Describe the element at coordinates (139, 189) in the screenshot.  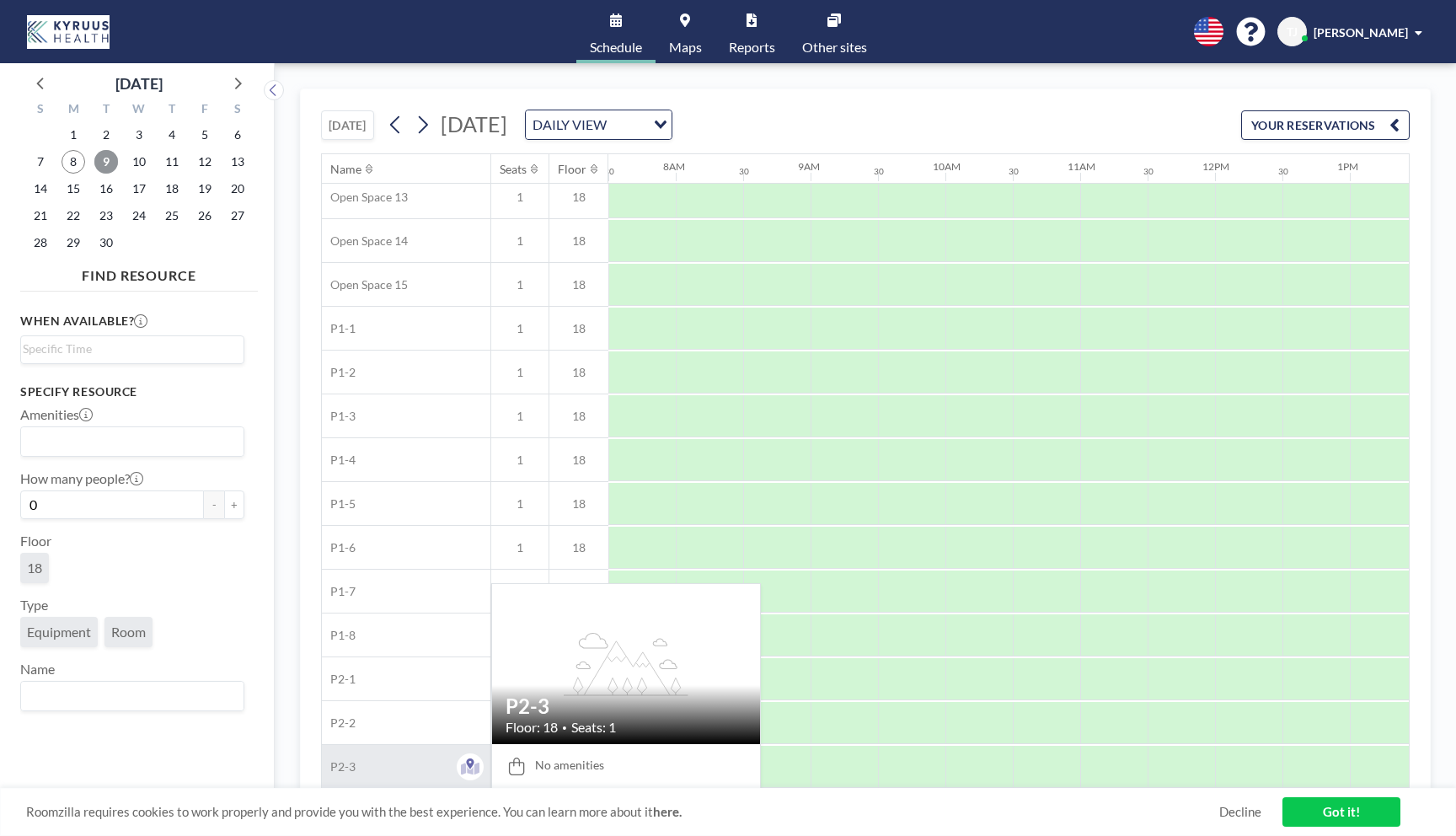
I see `span: Wednesday, September 17, 2025` at that location.